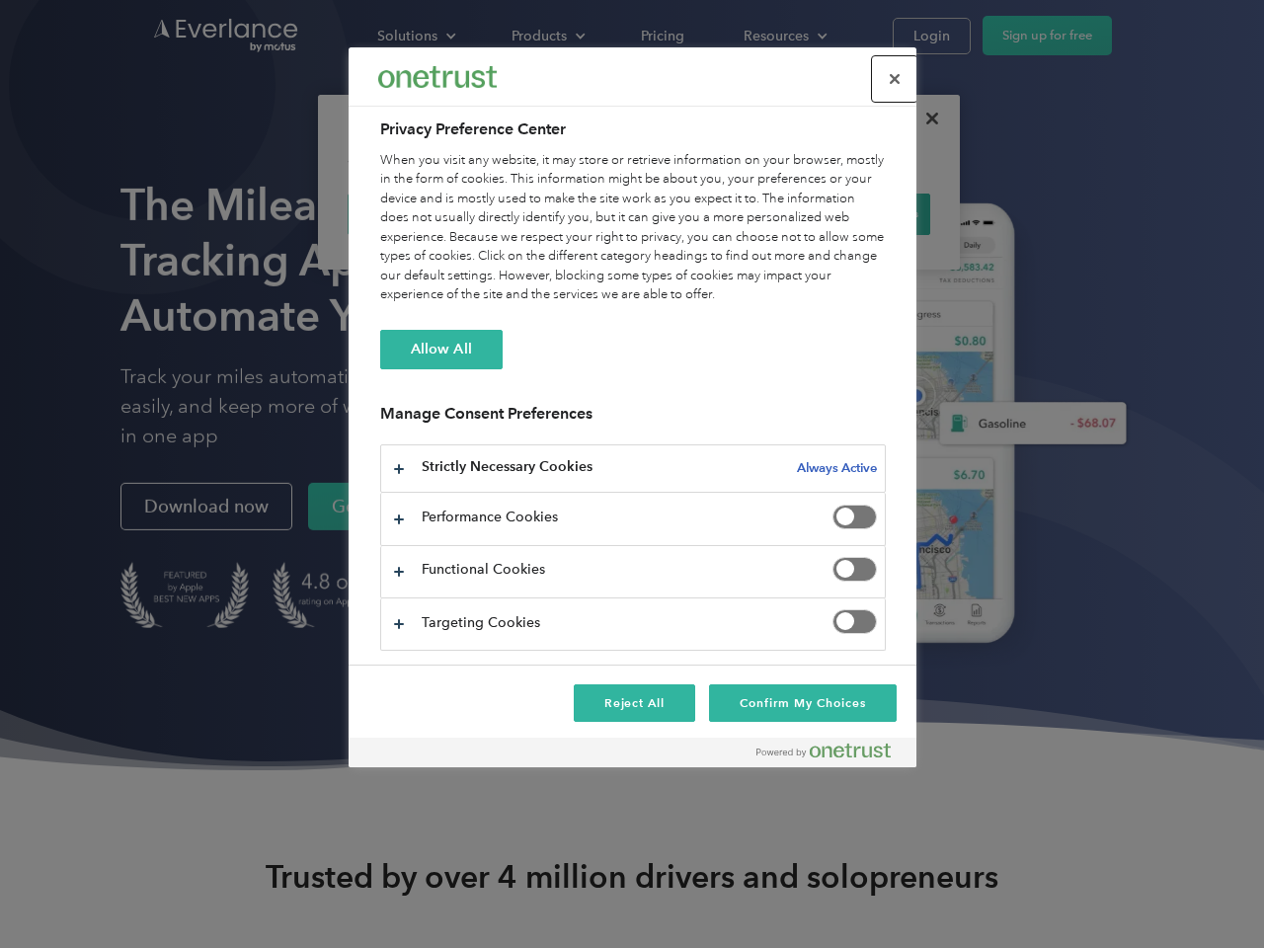 Image resolution: width=1264 pixels, height=948 pixels. Describe the element at coordinates (832, 755) in the screenshot. I see `a: Powered by OneTrust Opens in a new Tab` at that location.